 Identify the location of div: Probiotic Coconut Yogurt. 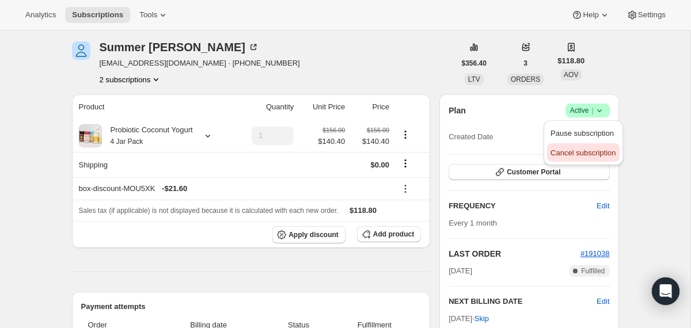
(147, 136).